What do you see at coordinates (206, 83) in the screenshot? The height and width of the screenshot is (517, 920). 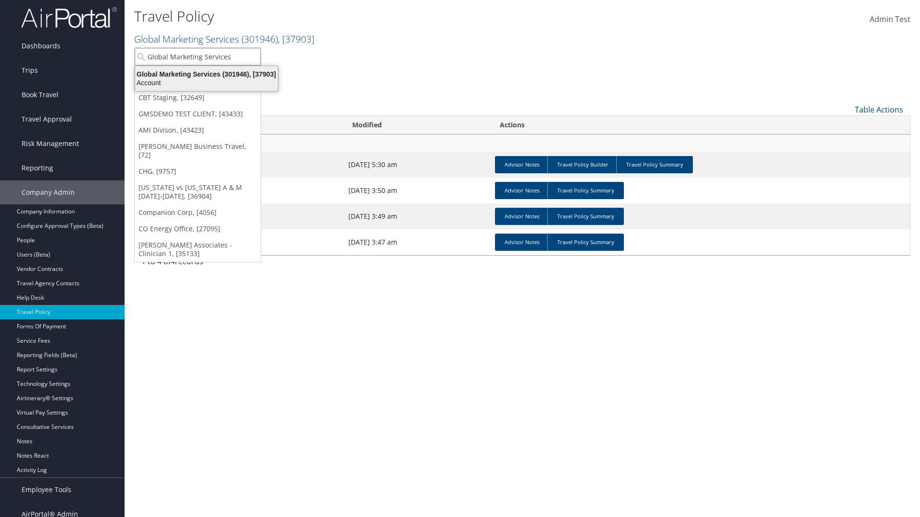 I see `div: Account` at bounding box center [206, 83].